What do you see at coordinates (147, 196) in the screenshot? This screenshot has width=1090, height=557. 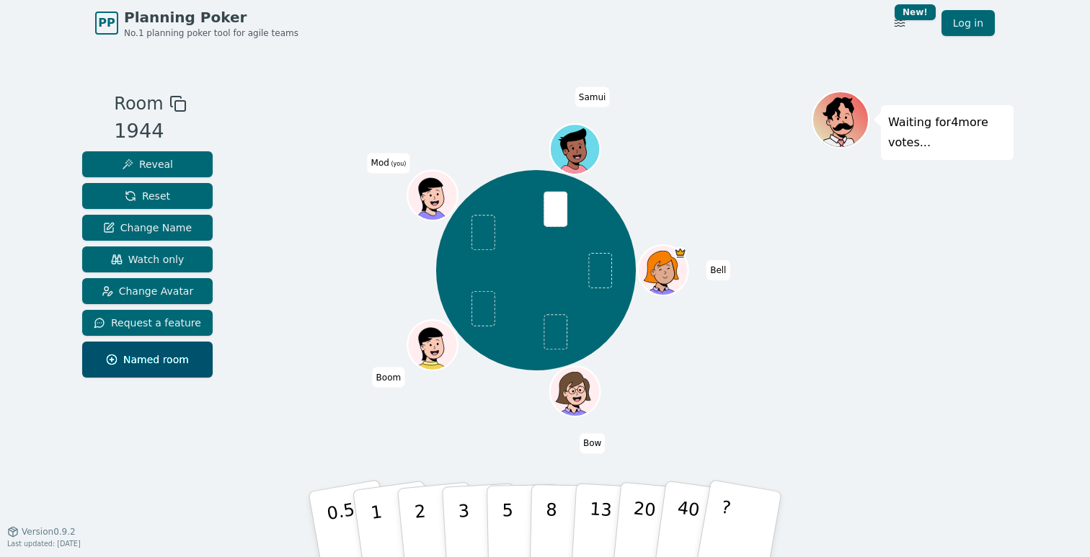 I see `button: Reset` at bounding box center [147, 196].